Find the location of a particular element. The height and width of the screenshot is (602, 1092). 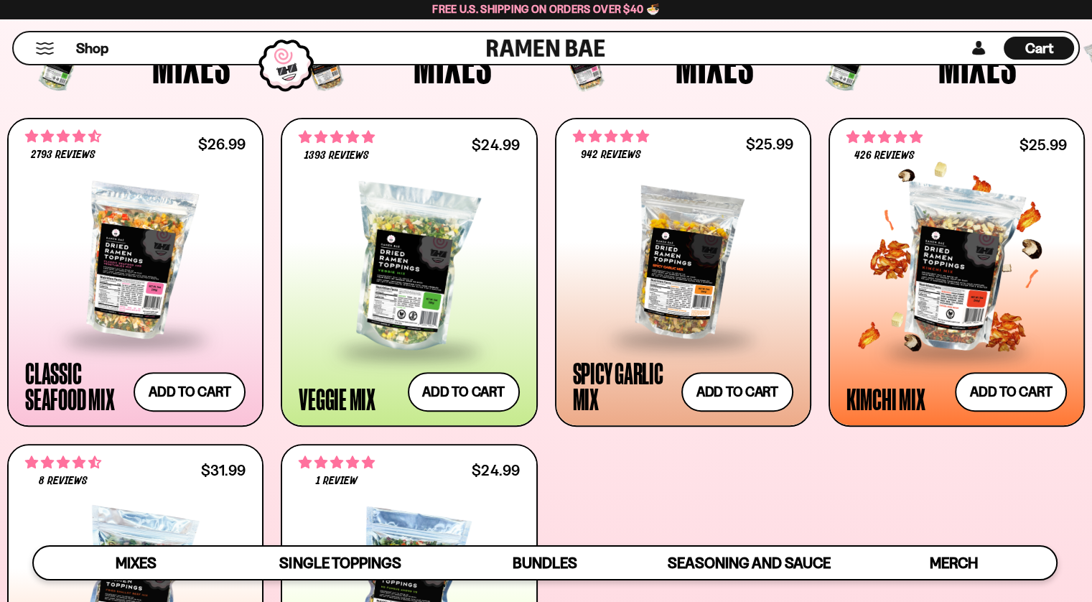

a: Bundles is located at coordinates (544, 562).